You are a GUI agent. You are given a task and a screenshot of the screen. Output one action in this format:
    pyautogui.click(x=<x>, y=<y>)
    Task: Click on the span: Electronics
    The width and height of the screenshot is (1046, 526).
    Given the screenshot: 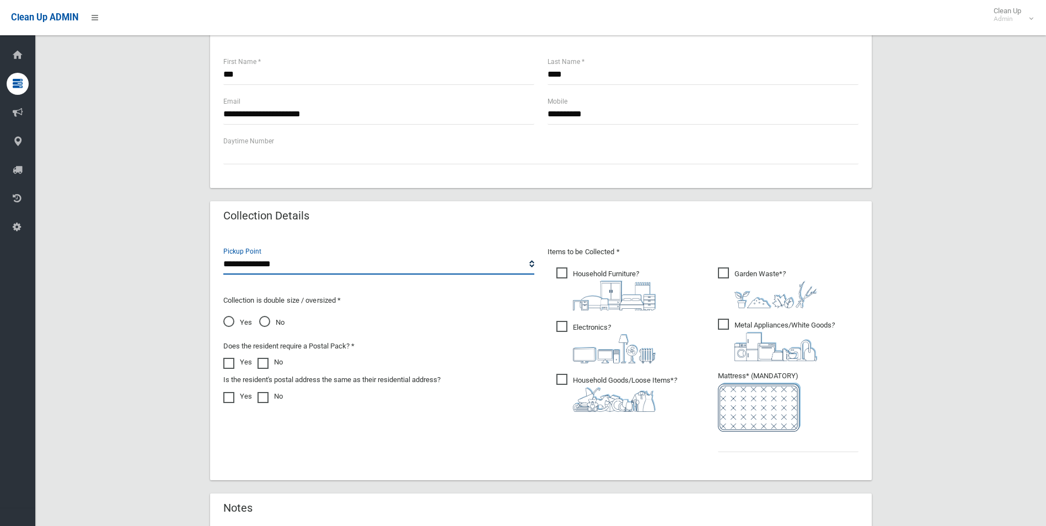 What is the action you would take?
    pyautogui.click(x=606, y=342)
    